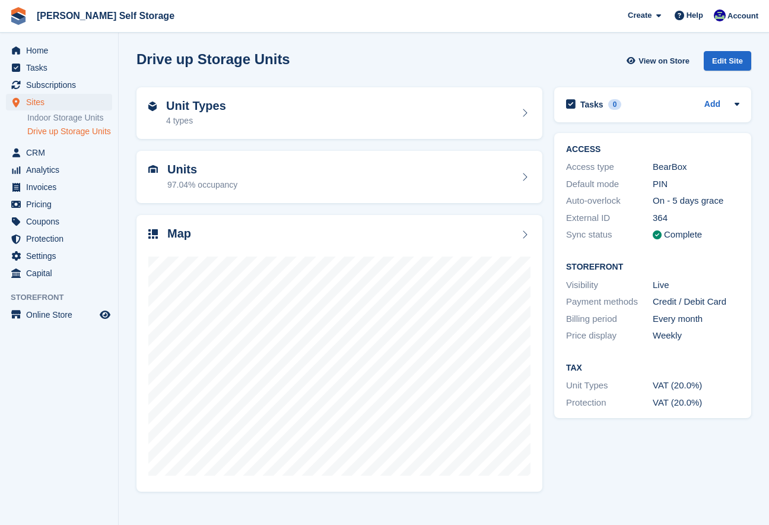 The image size is (769, 525). I want to click on span: Protection, so click(62, 239).